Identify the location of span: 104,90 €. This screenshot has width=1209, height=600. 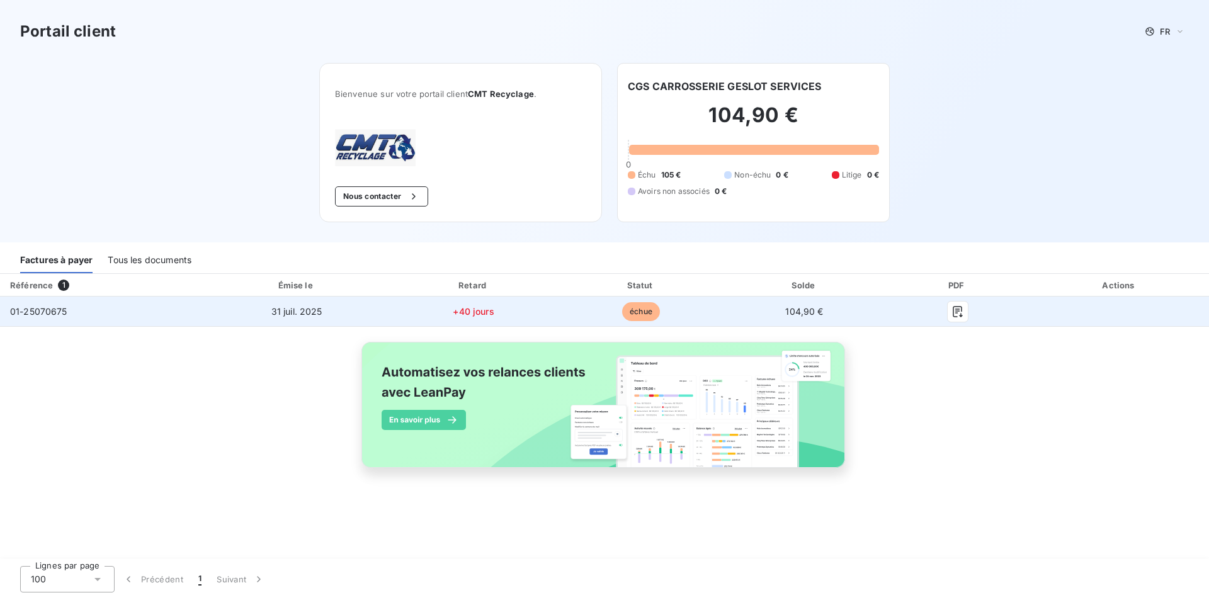
(804, 311).